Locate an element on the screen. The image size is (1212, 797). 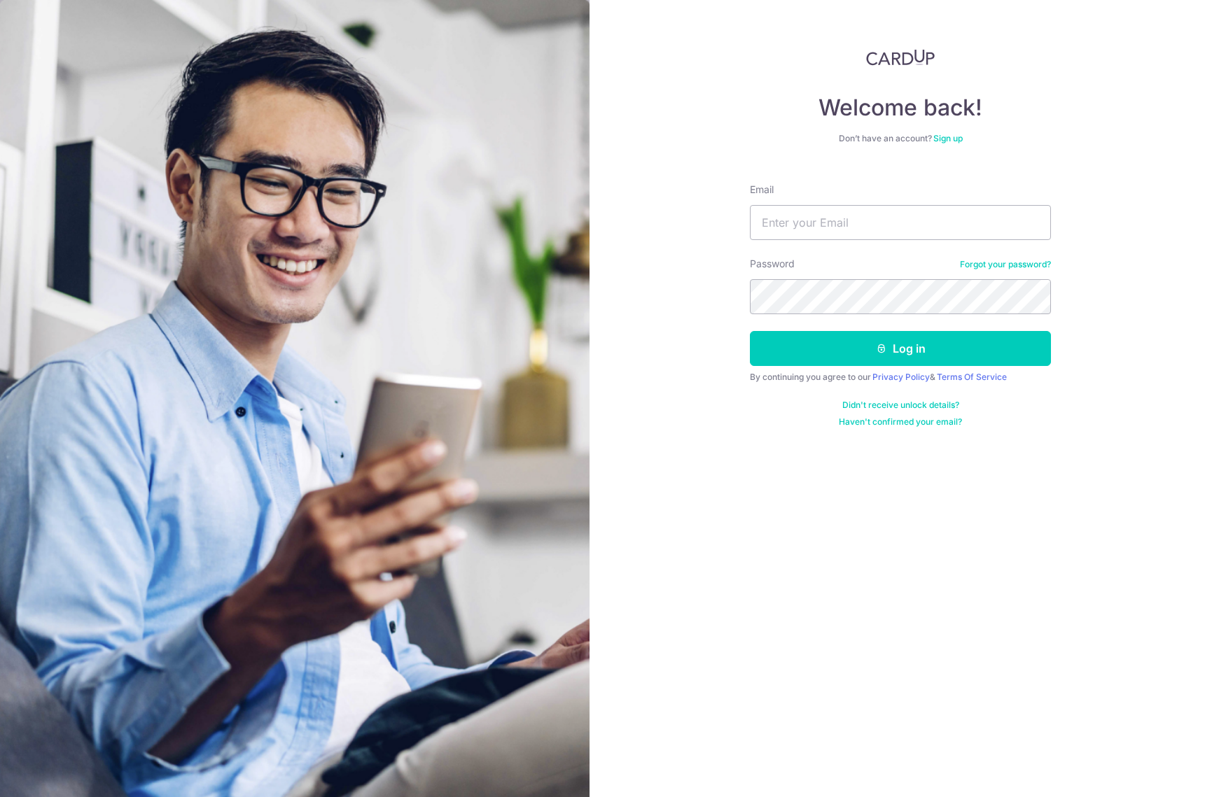
a: Terms Of Service is located at coordinates (972, 377).